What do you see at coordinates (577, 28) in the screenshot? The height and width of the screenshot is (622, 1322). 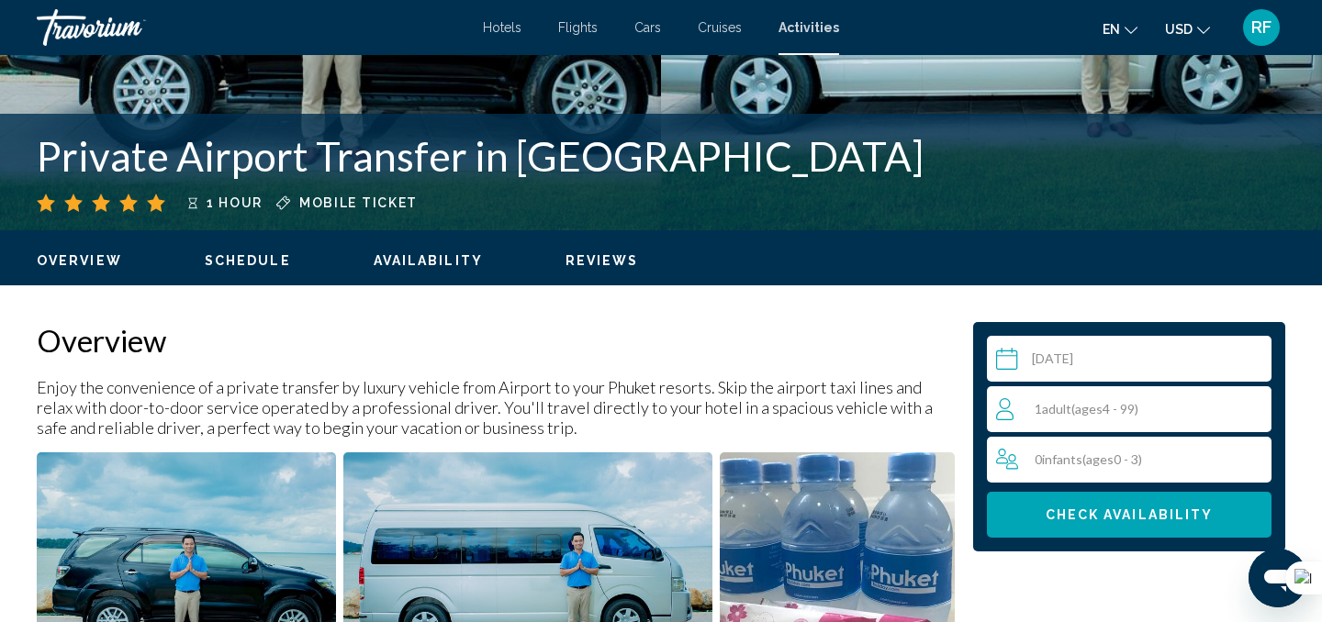 I see `a: Flights` at bounding box center [577, 28].